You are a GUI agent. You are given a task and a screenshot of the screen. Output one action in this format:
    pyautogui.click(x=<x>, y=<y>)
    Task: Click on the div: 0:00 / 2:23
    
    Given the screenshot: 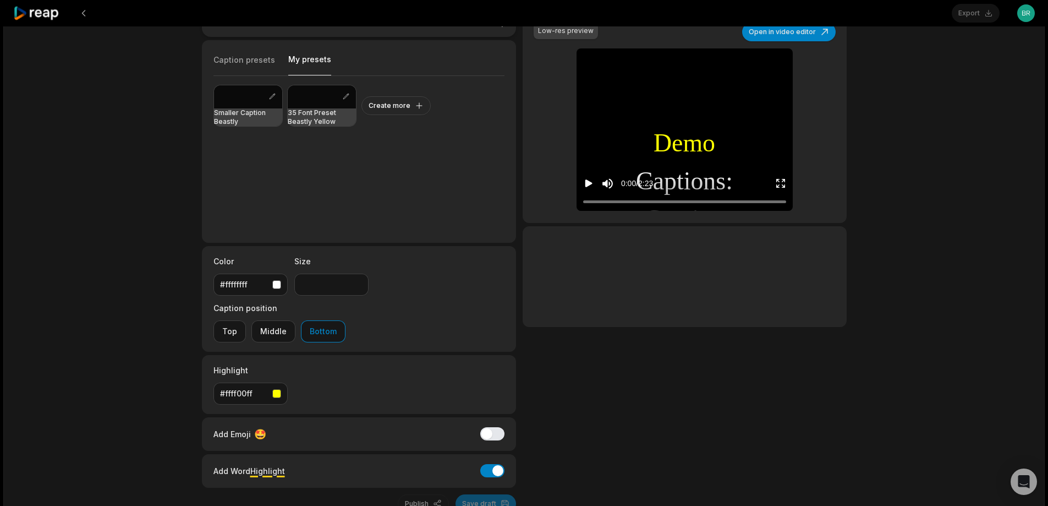 What is the action you would take?
    pyautogui.click(x=637, y=183)
    